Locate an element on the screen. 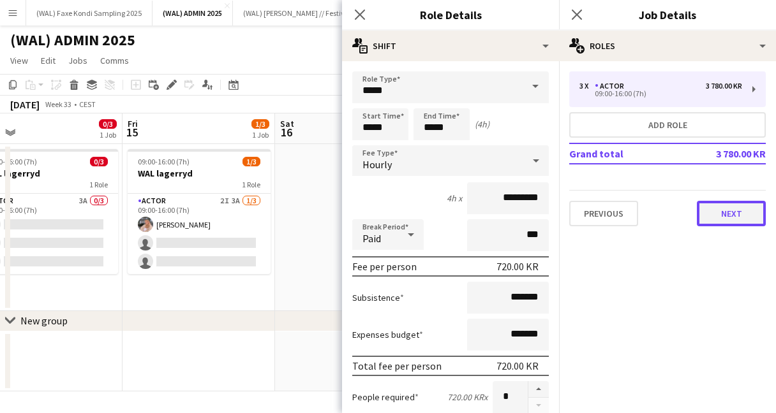 This screenshot has width=776, height=413. button: Next is located at coordinates (731, 214).